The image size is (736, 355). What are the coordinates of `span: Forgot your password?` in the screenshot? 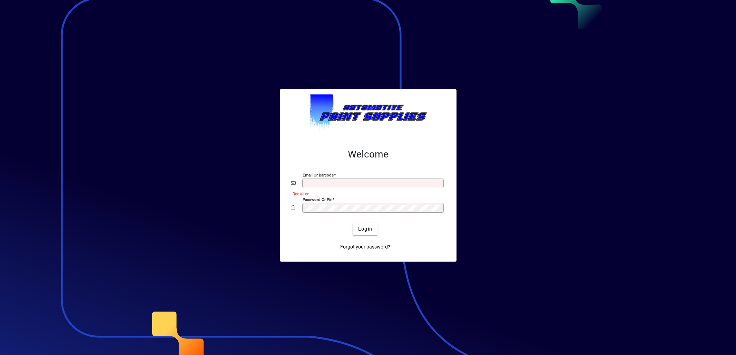 It's located at (365, 247).